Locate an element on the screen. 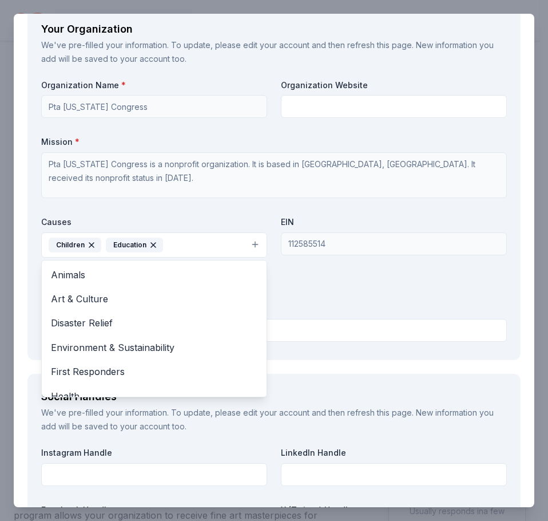  span: First Responders is located at coordinates (154, 371).